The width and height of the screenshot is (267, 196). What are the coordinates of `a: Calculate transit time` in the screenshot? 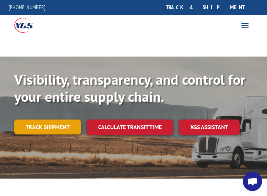 It's located at (130, 127).